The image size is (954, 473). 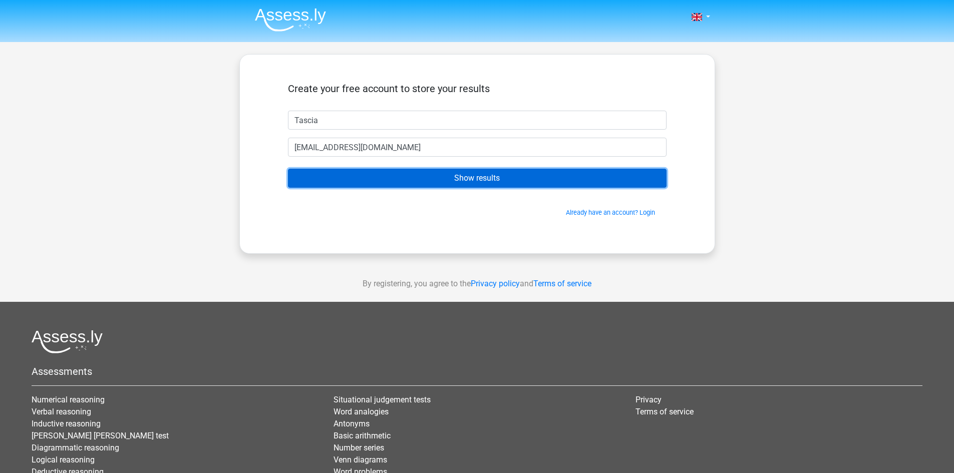 I want to click on img: Assessly, so click(x=290, y=20).